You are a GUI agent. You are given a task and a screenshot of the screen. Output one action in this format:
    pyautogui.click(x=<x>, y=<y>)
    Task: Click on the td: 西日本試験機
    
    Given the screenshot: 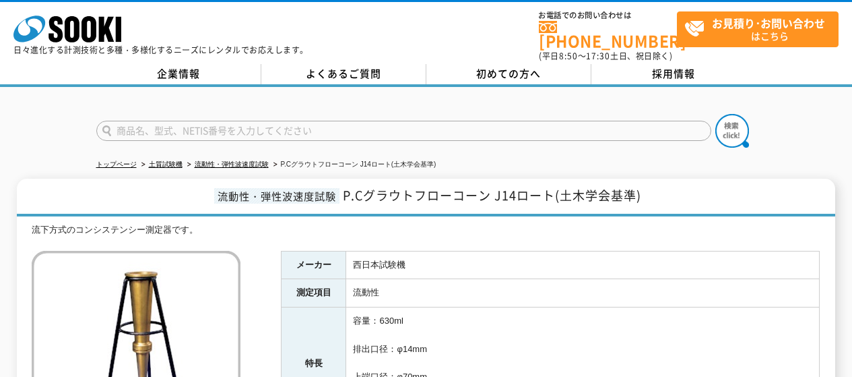 What is the action you would take?
    pyautogui.click(x=583, y=265)
    